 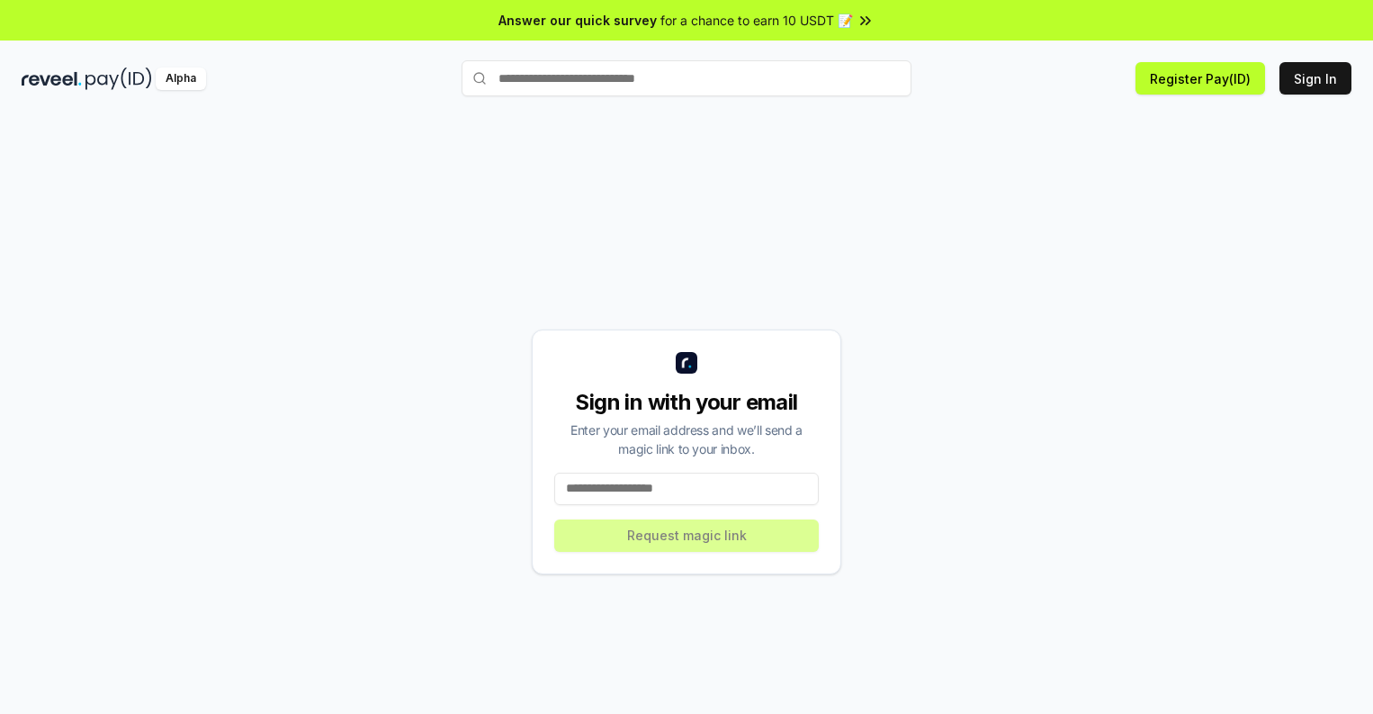 I want to click on span: for a chance to earn 10 USDT 📝, so click(x=757, y=20).